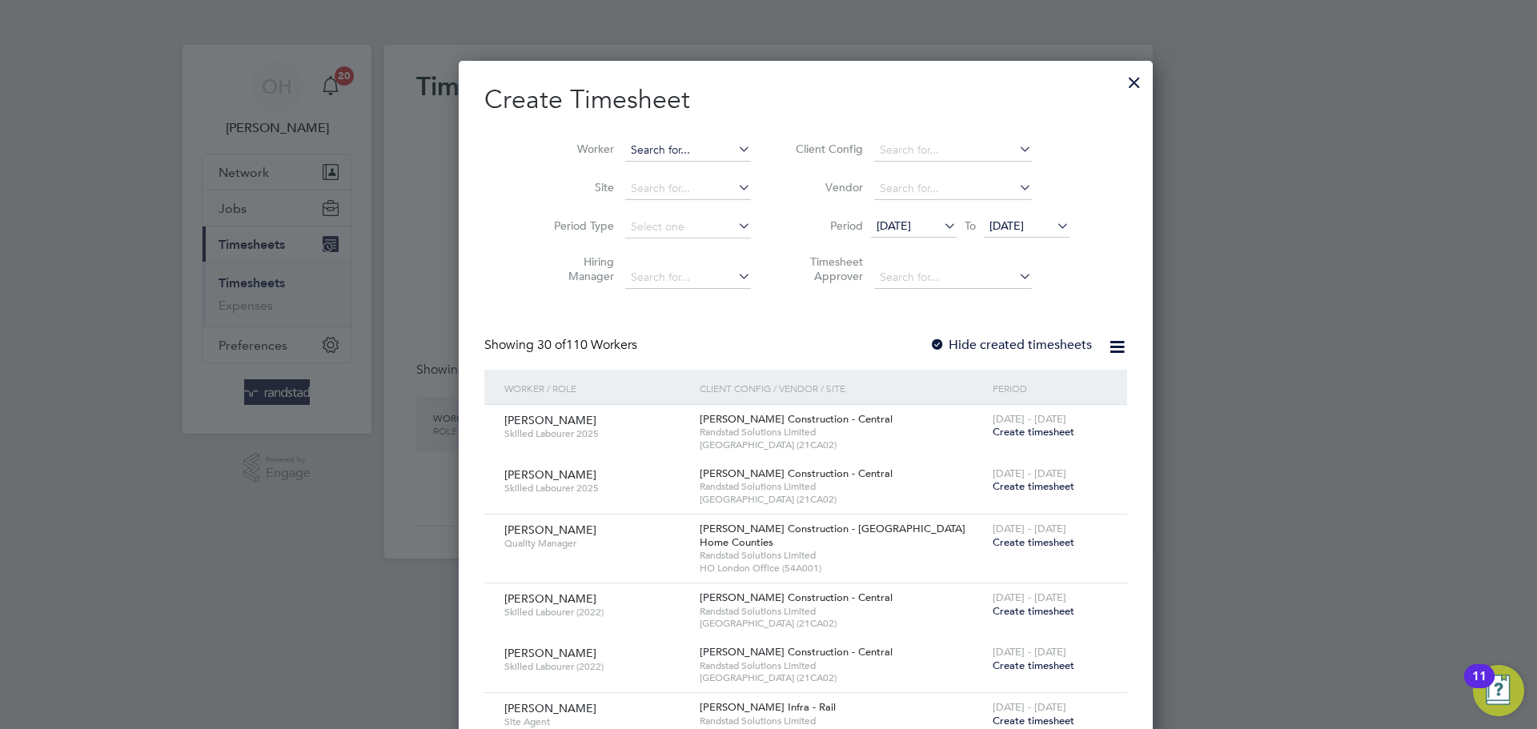 Image resolution: width=1537 pixels, height=729 pixels. Describe the element at coordinates (578, 269) in the screenshot. I see `label: Hiring Manager` at that location.